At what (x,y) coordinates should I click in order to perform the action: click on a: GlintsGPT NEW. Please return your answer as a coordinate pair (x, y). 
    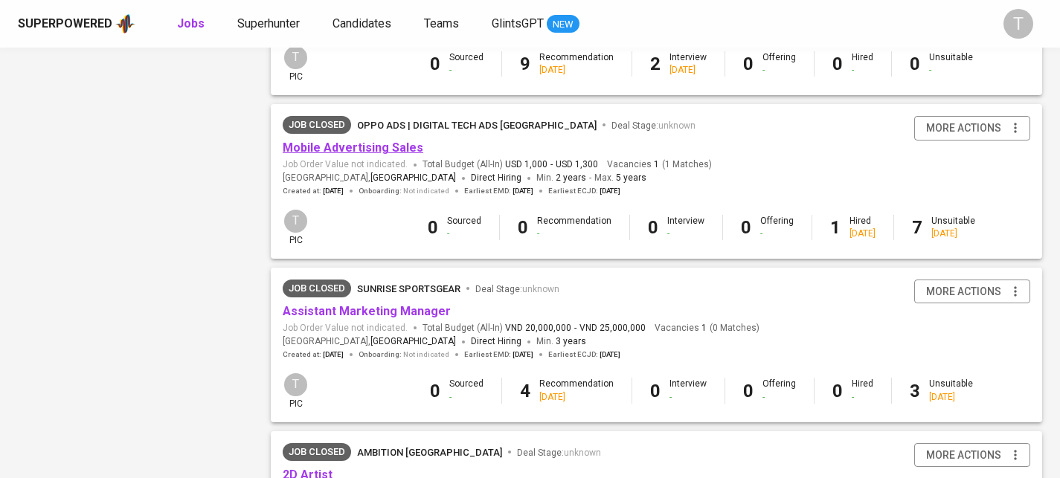
    Looking at the image, I should click on (535, 24).